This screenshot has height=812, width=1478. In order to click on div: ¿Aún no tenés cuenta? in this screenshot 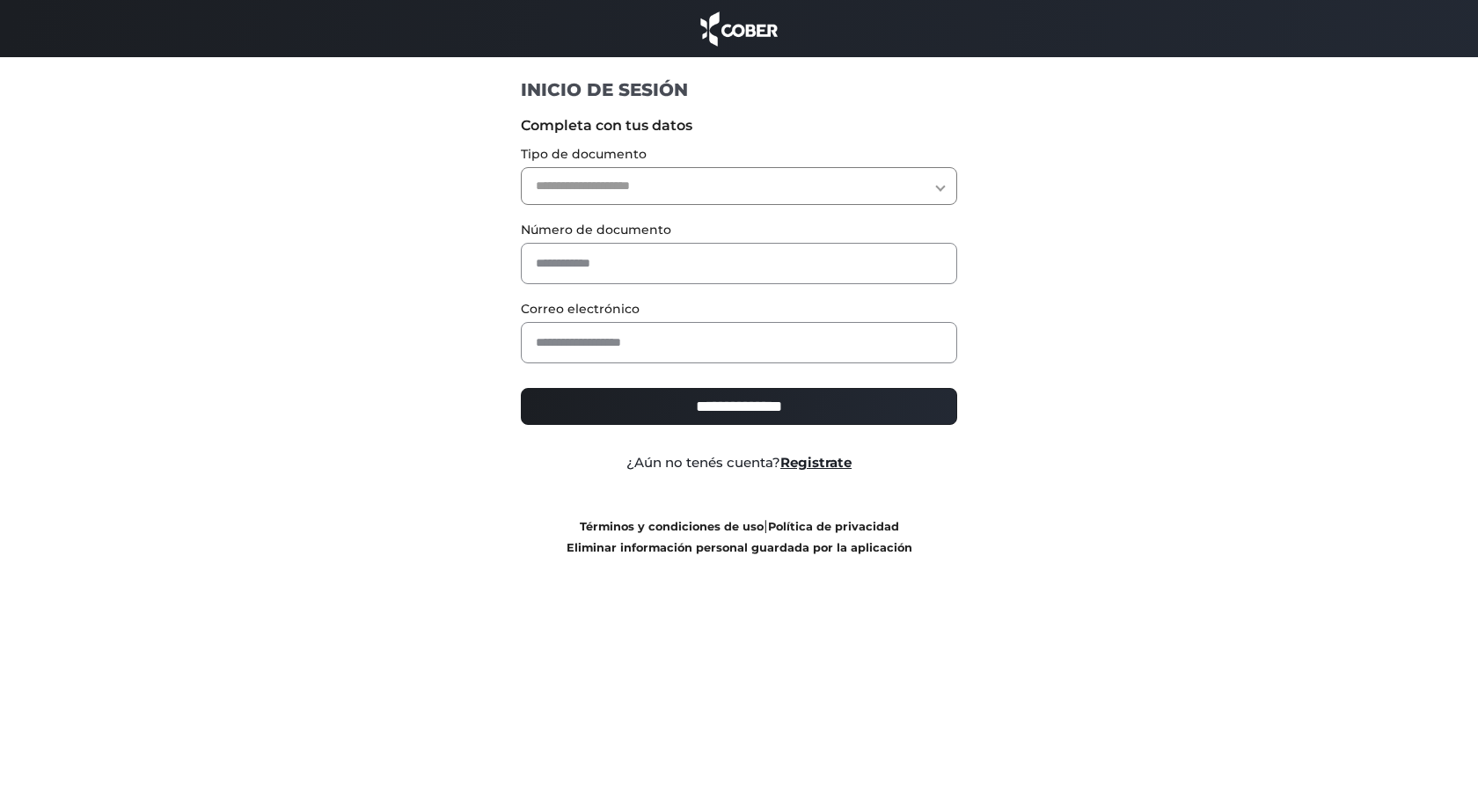, I will do `click(739, 463)`.